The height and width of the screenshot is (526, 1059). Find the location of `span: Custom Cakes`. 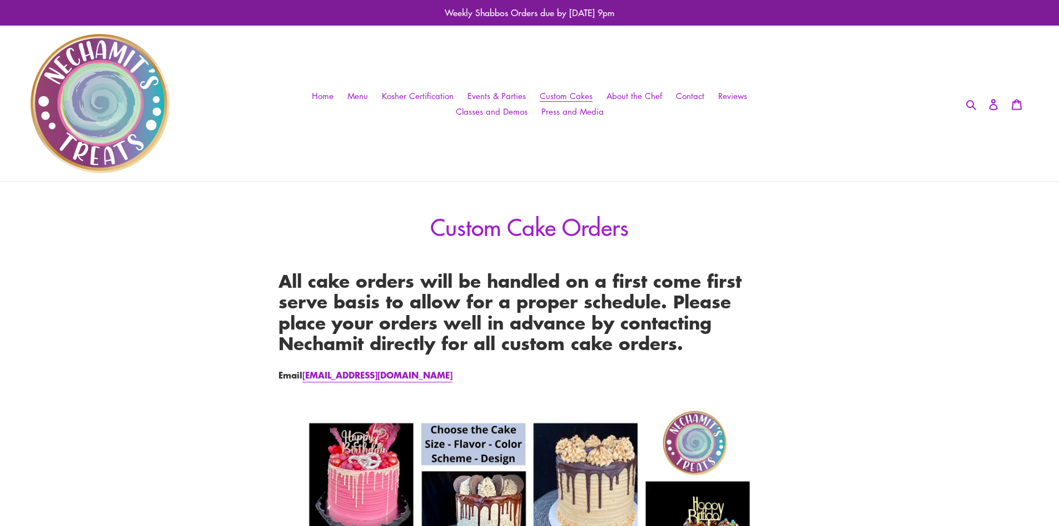

span: Custom Cakes is located at coordinates (566, 96).